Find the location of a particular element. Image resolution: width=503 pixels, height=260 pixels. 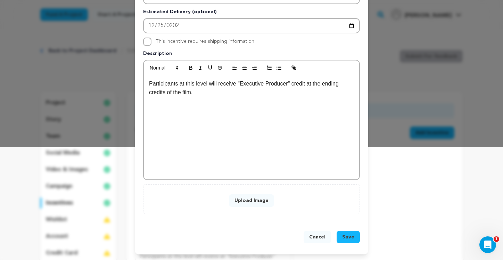

input: Enter Estimated Delivery is located at coordinates (251, 26).